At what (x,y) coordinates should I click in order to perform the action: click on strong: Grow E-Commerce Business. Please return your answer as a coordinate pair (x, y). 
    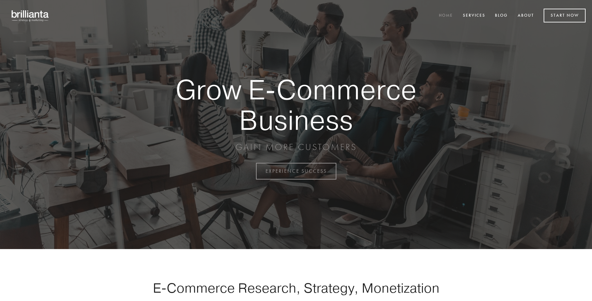
    Looking at the image, I should click on (296, 104).